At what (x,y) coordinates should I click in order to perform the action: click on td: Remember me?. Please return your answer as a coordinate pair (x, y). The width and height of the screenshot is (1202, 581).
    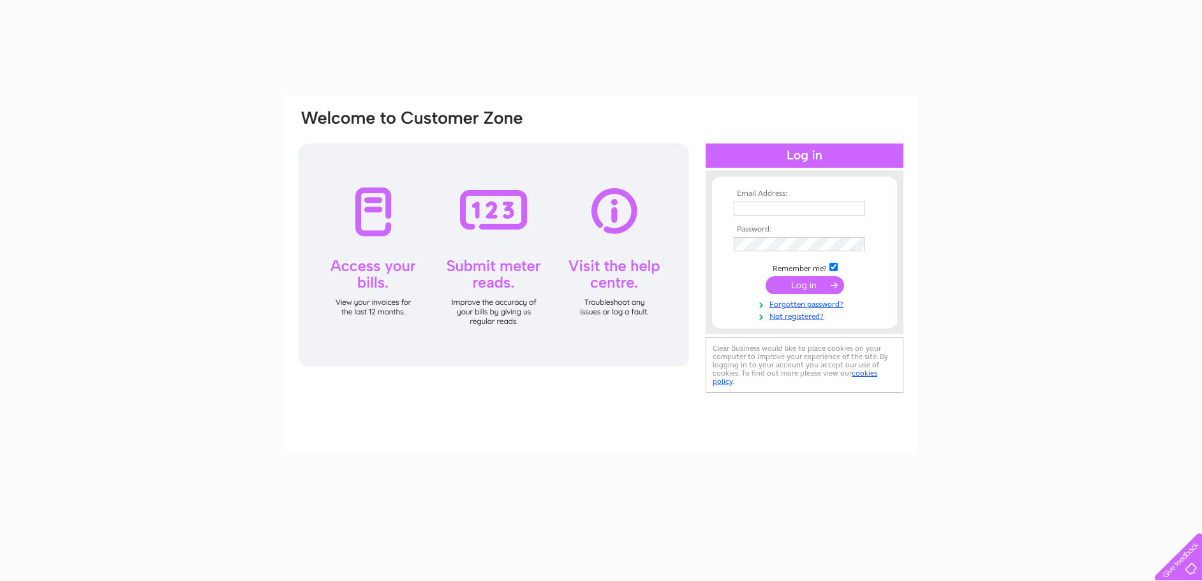
    Looking at the image, I should click on (804, 267).